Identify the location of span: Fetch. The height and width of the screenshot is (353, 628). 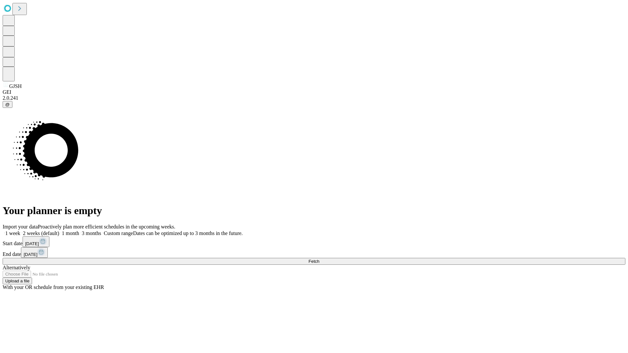
(314, 261).